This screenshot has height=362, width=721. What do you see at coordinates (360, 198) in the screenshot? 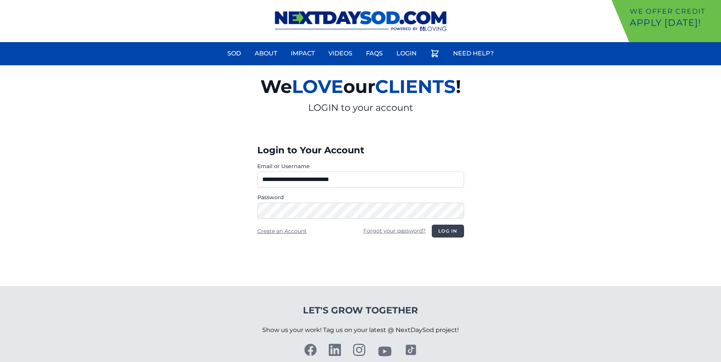
I see `label: Password` at bounding box center [360, 198].